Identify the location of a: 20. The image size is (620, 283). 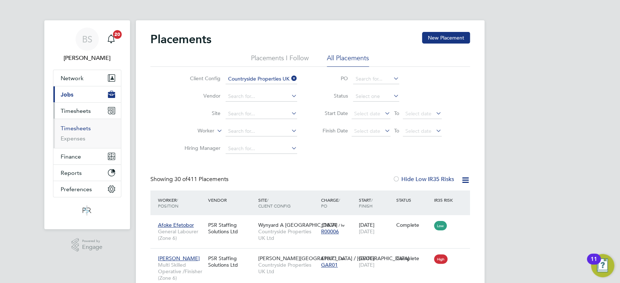
(111, 39).